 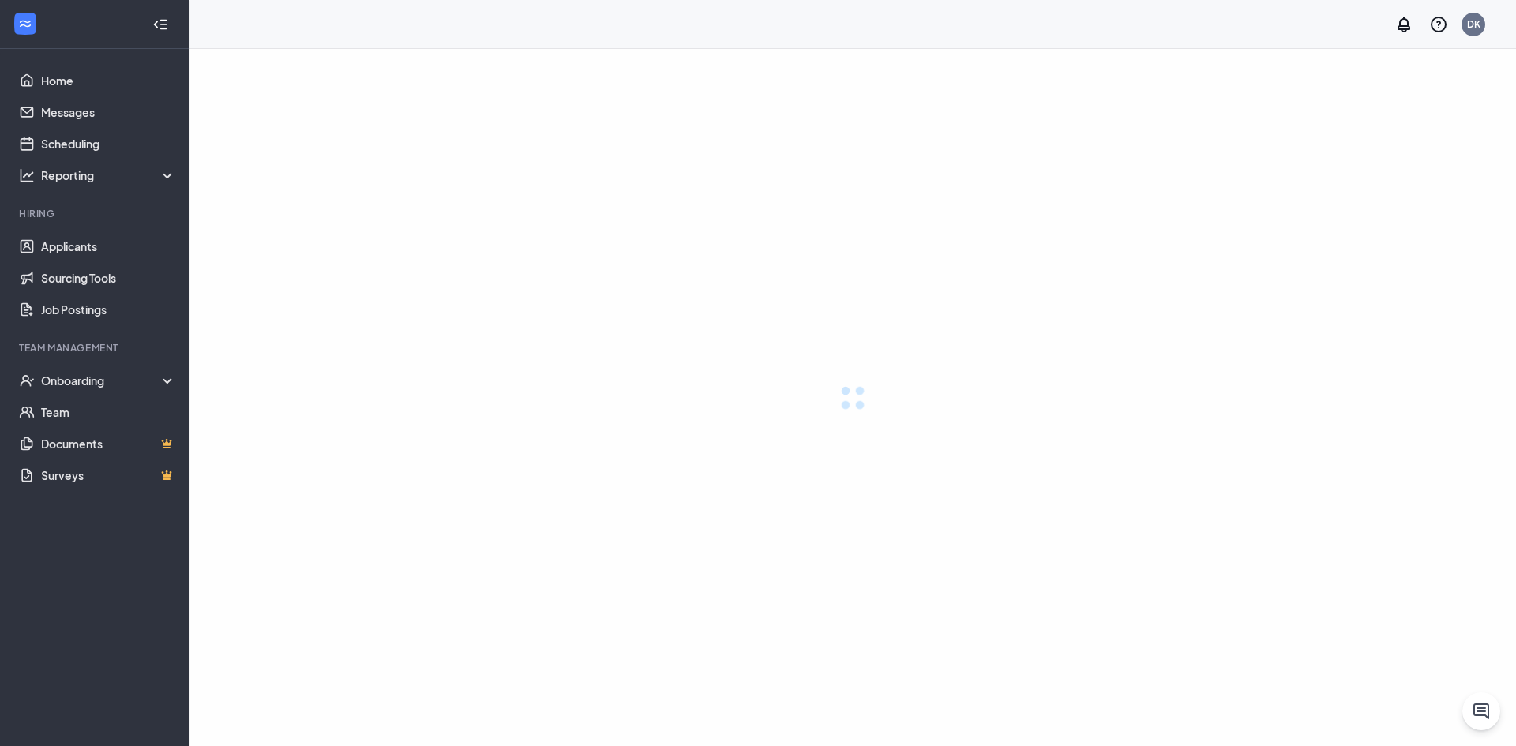 I want to click on a: Scheduling, so click(x=108, y=144).